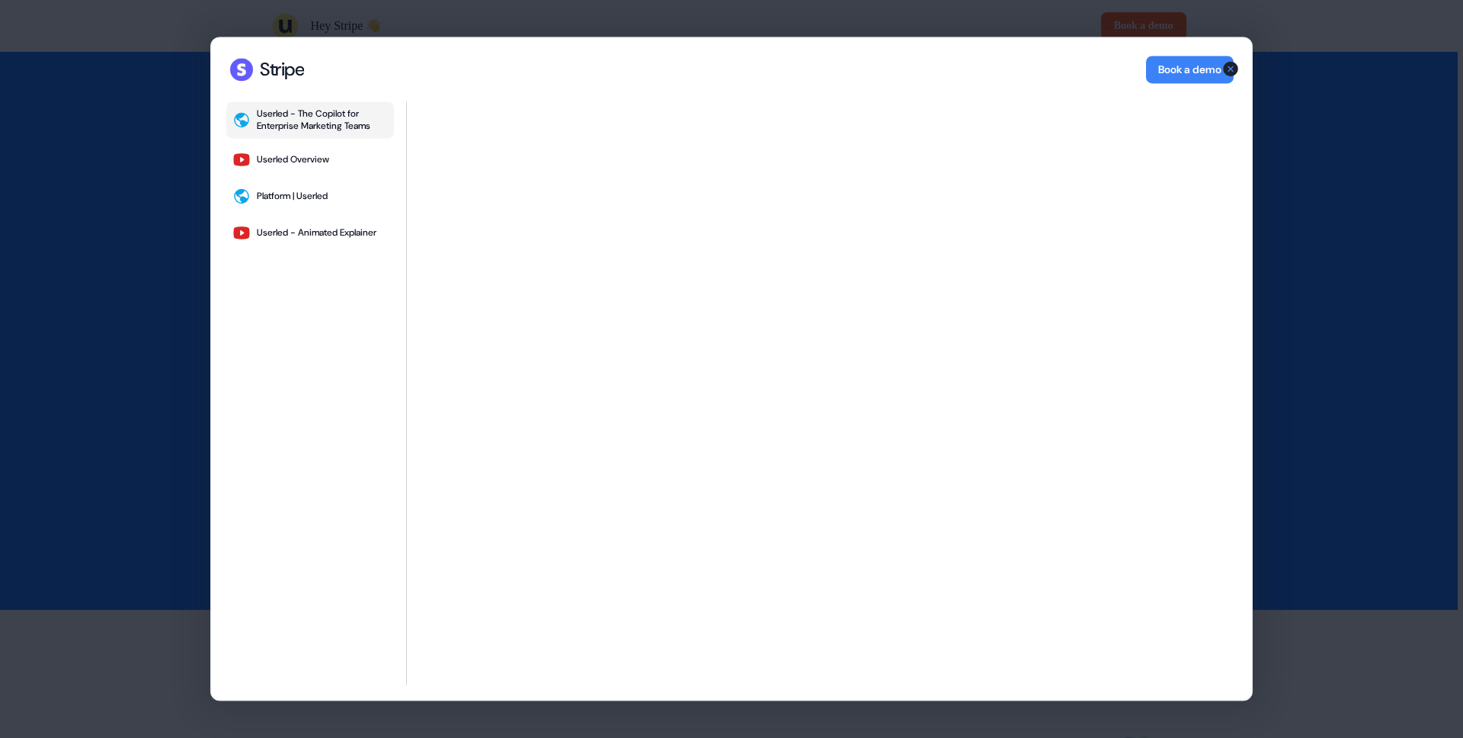 This screenshot has width=1463, height=738. What do you see at coordinates (310, 159) in the screenshot?
I see `button: Userled Overview` at bounding box center [310, 159].